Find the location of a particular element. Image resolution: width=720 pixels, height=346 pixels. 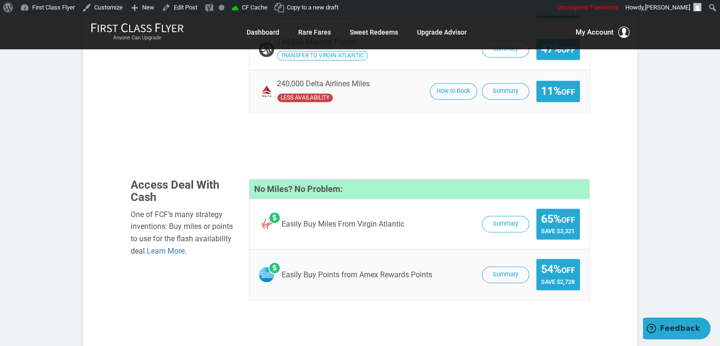

small: Anyone Can Upgrade is located at coordinates (137, 38).